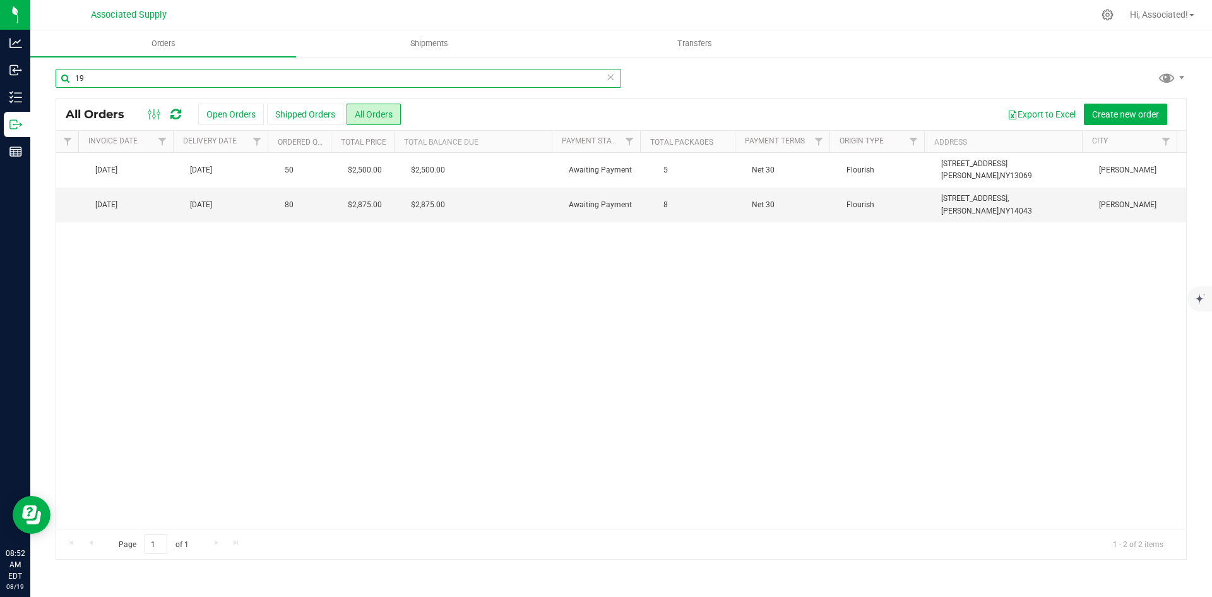 This screenshot has width=1212, height=597. Describe the element at coordinates (289, 170) in the screenshot. I see `span: 50` at that location.